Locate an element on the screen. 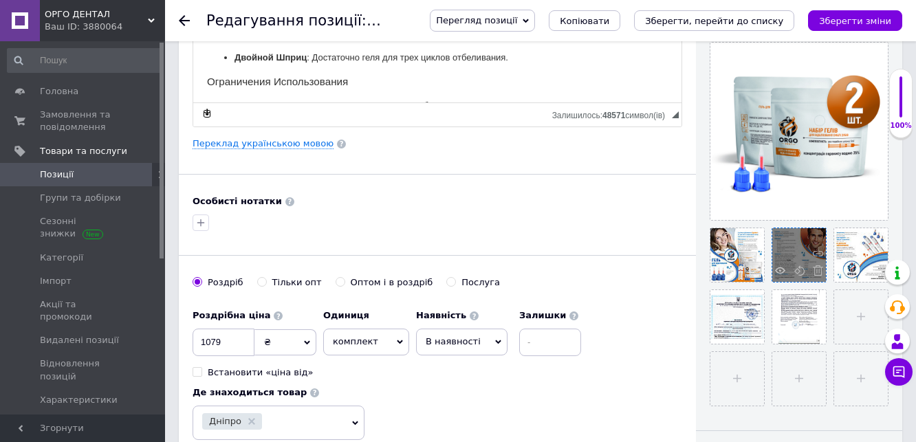 The width and height of the screenshot is (916, 442). div: 100% Якість заповнення is located at coordinates (901, 103).